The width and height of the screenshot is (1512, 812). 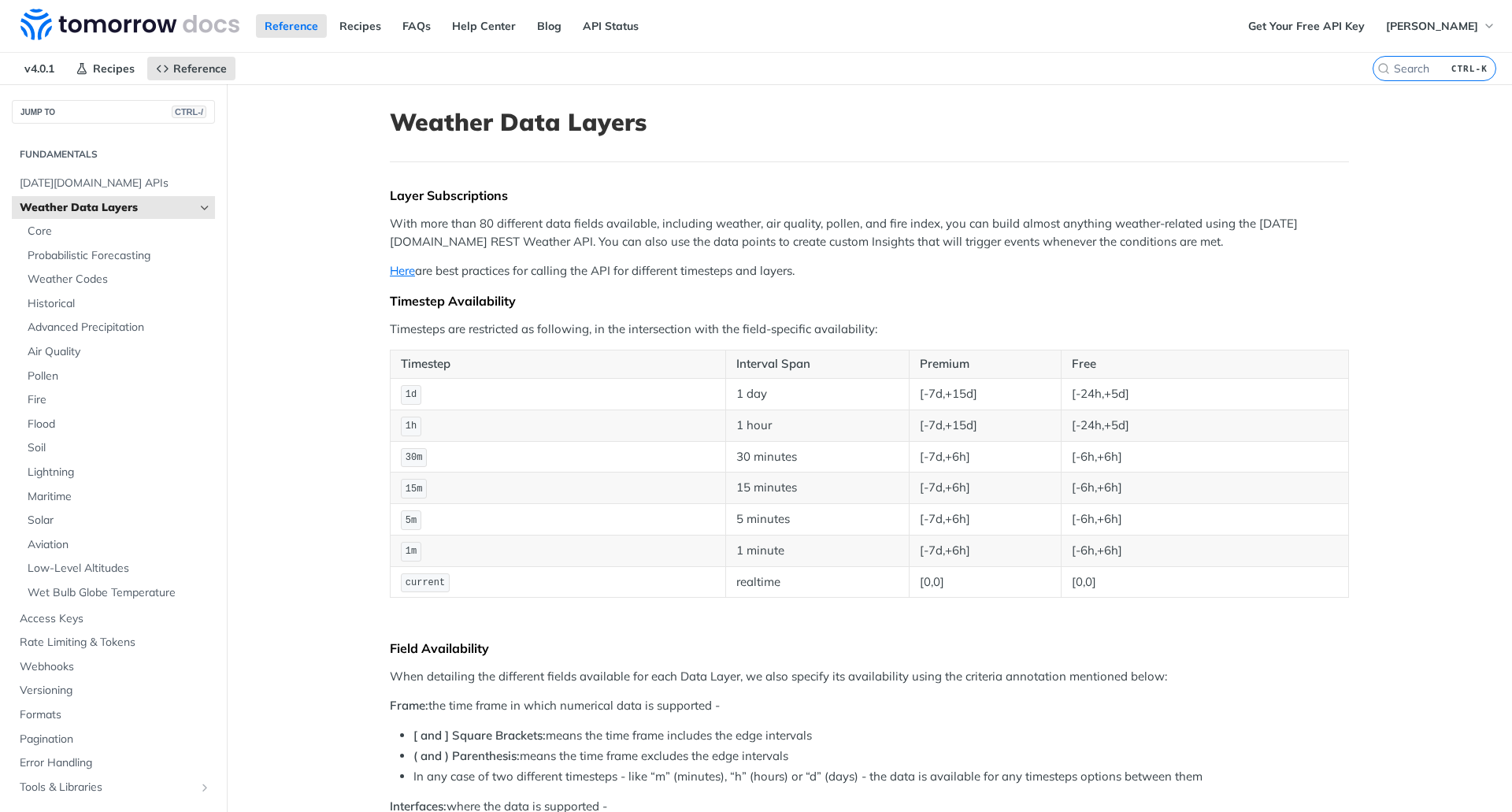 What do you see at coordinates (189, 112) in the screenshot?
I see `span: CTRL-/` at bounding box center [189, 112].